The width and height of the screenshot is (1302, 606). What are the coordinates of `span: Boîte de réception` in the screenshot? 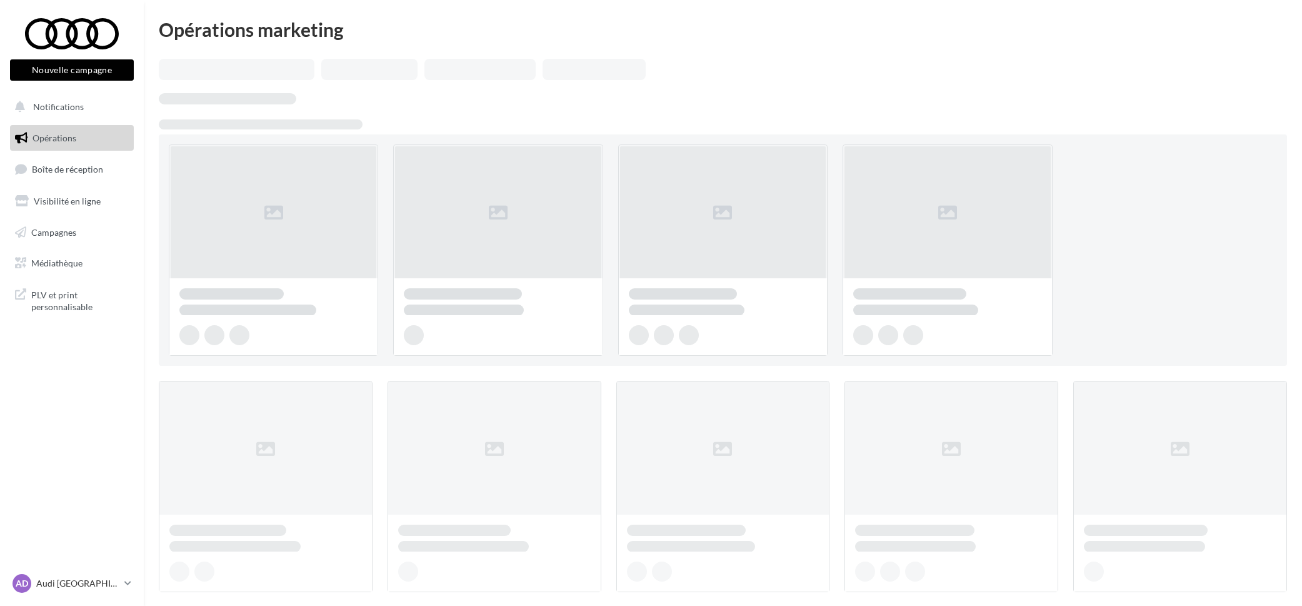 It's located at (68, 169).